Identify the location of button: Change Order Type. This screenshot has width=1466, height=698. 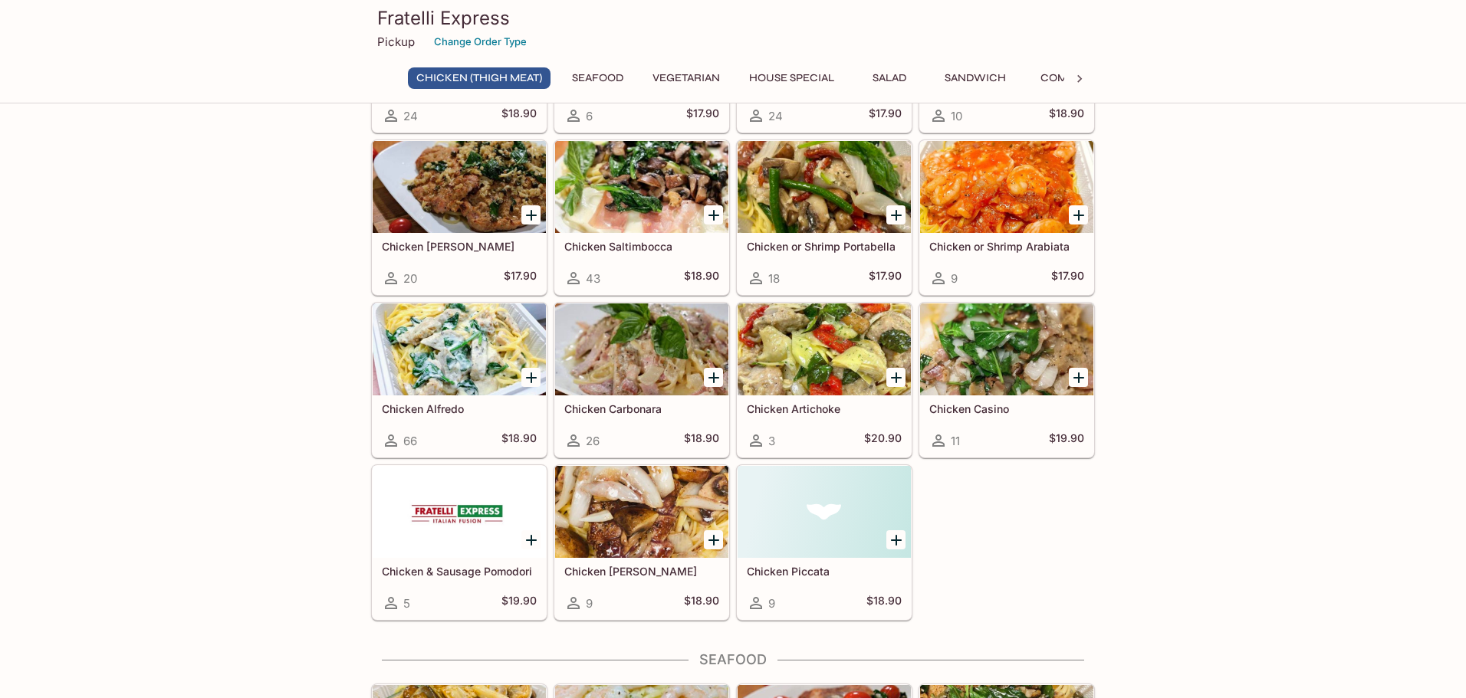
(480, 41).